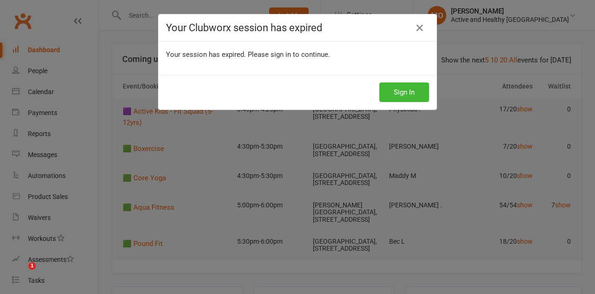  What do you see at coordinates (298, 27) in the screenshot?
I see `h4: Your Clubworx session has expired` at bounding box center [298, 27].